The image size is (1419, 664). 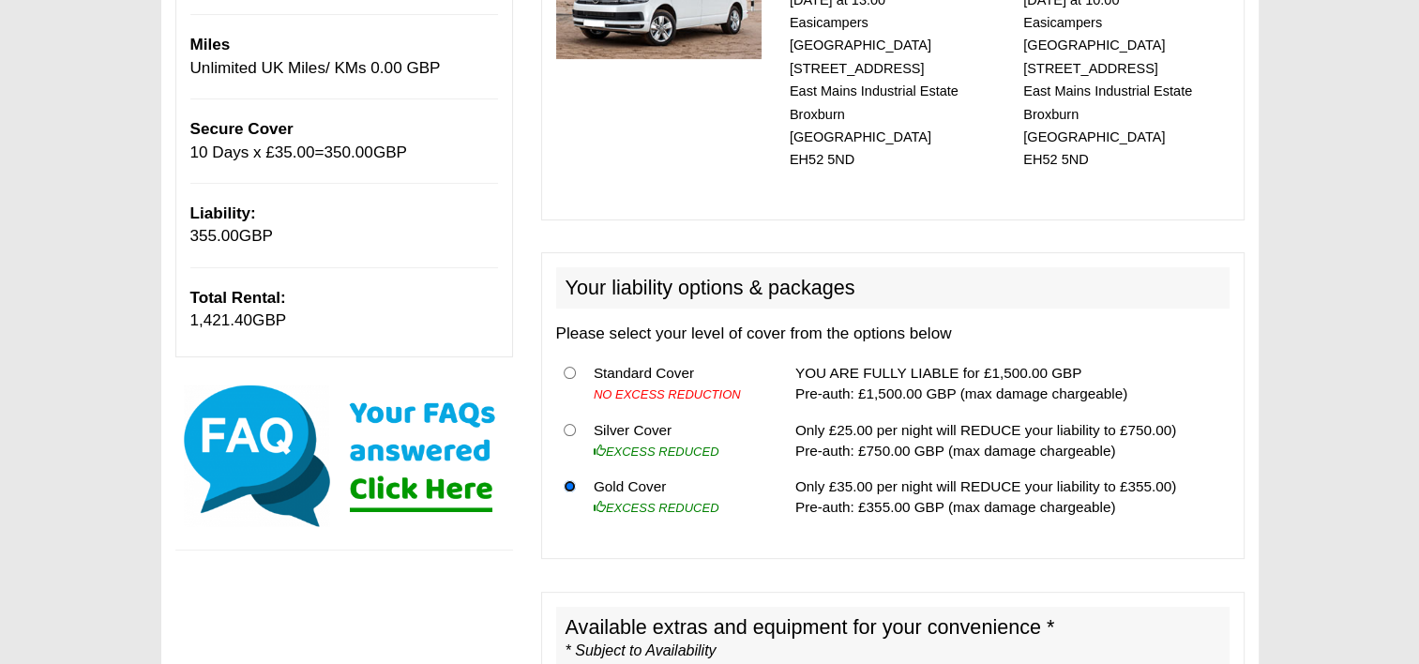 I want to click on span: Secure Cover, so click(x=242, y=128).